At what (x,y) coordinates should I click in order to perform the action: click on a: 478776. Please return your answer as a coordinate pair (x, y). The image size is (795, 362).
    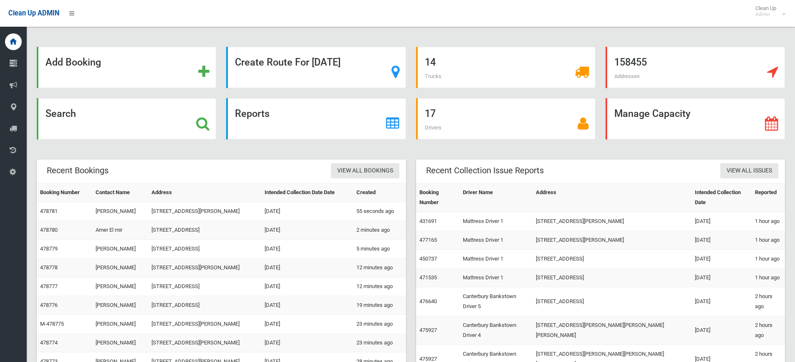
    Looking at the image, I should click on (49, 305).